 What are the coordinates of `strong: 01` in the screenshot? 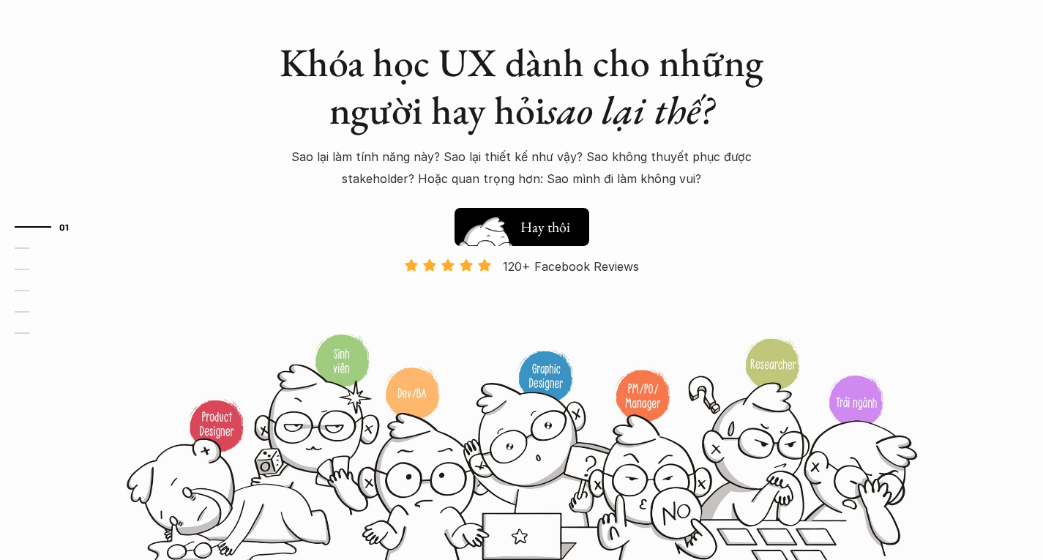 It's located at (64, 227).